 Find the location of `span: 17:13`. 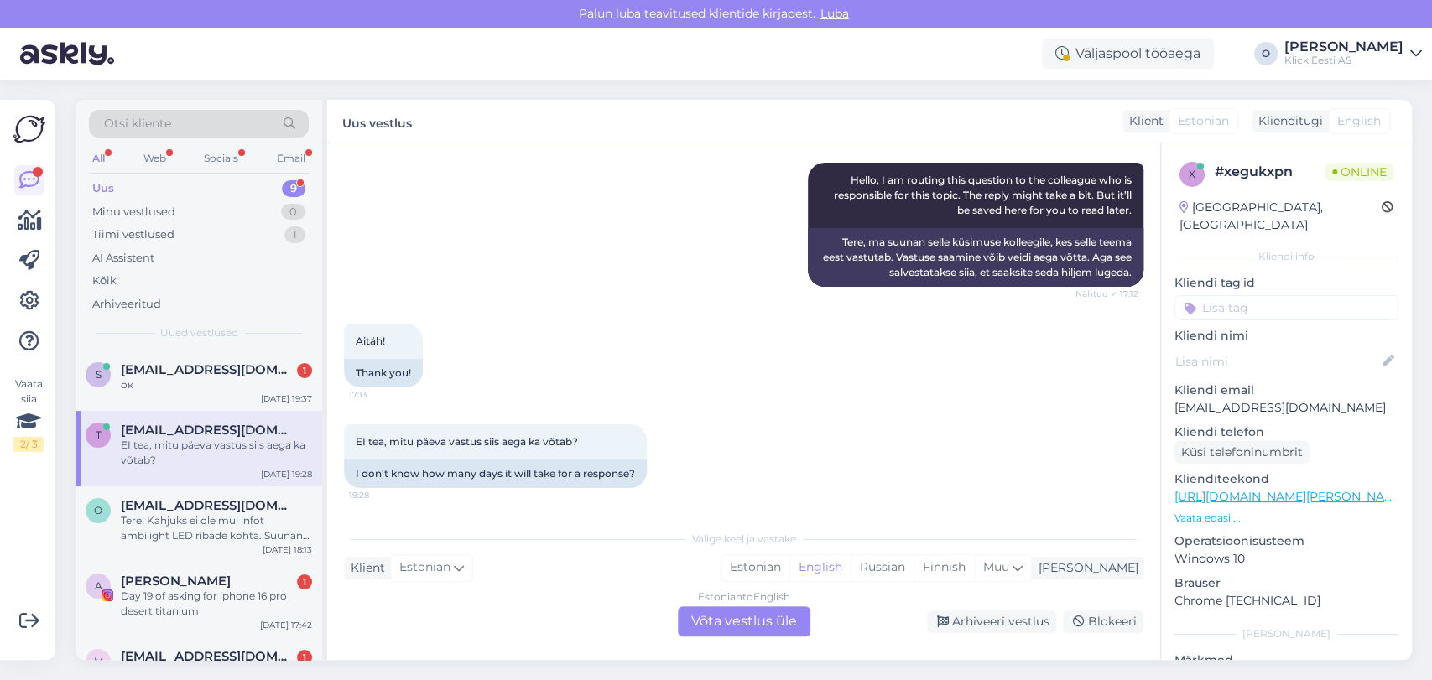

span: 17:13 is located at coordinates (380, 394).